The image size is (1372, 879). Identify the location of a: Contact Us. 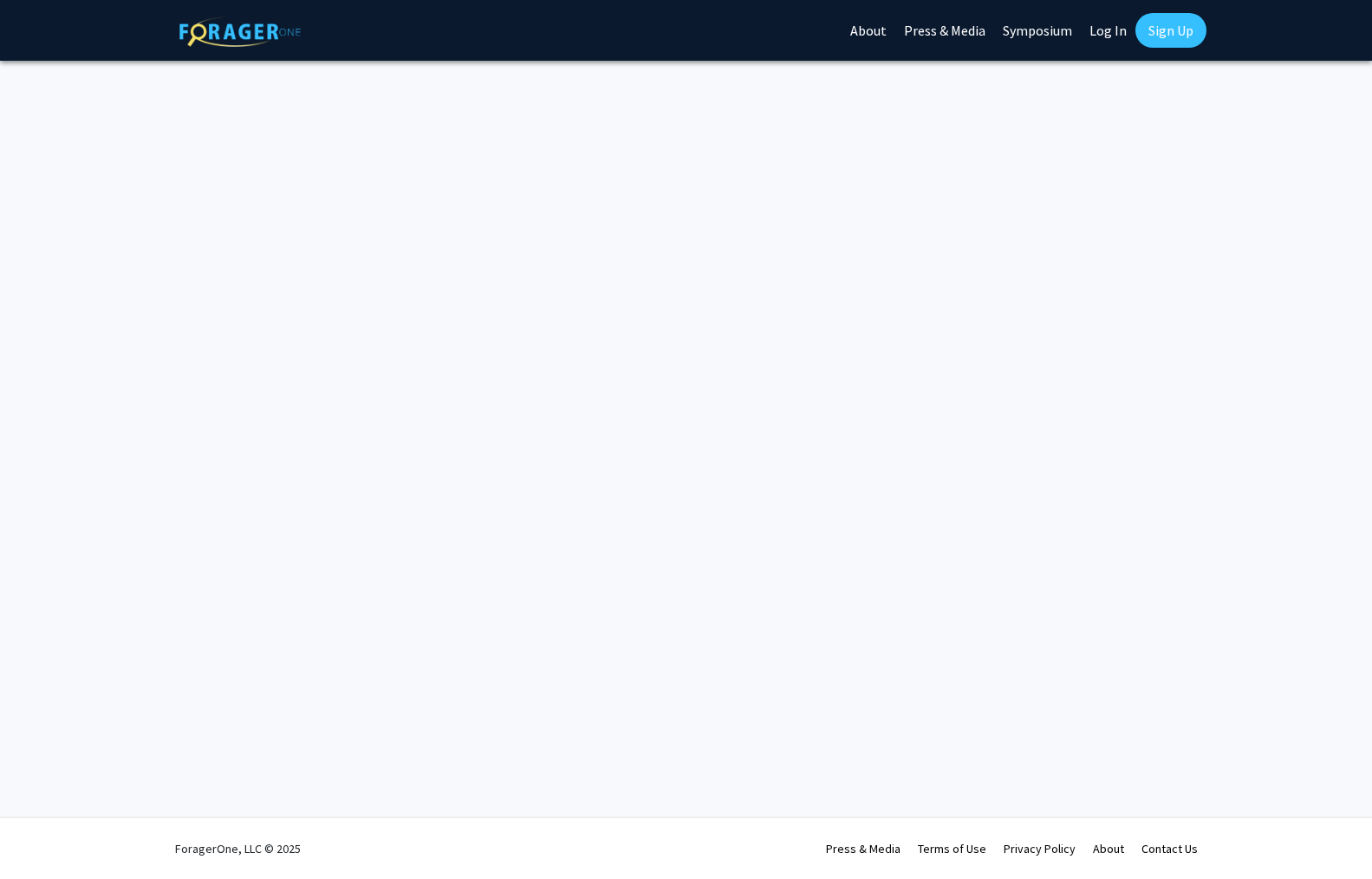
(1170, 848).